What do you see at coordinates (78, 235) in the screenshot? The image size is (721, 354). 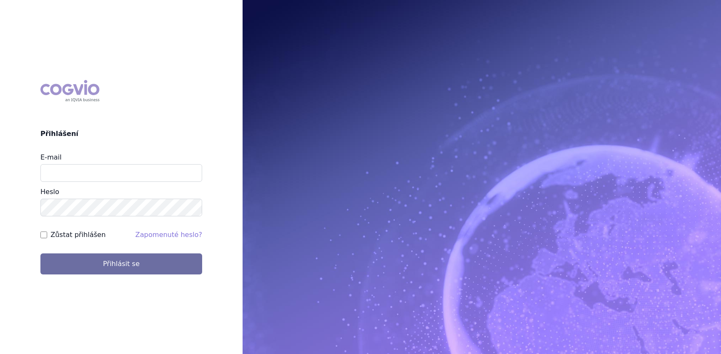 I see `label: Zůstat přihlášen` at bounding box center [78, 235].